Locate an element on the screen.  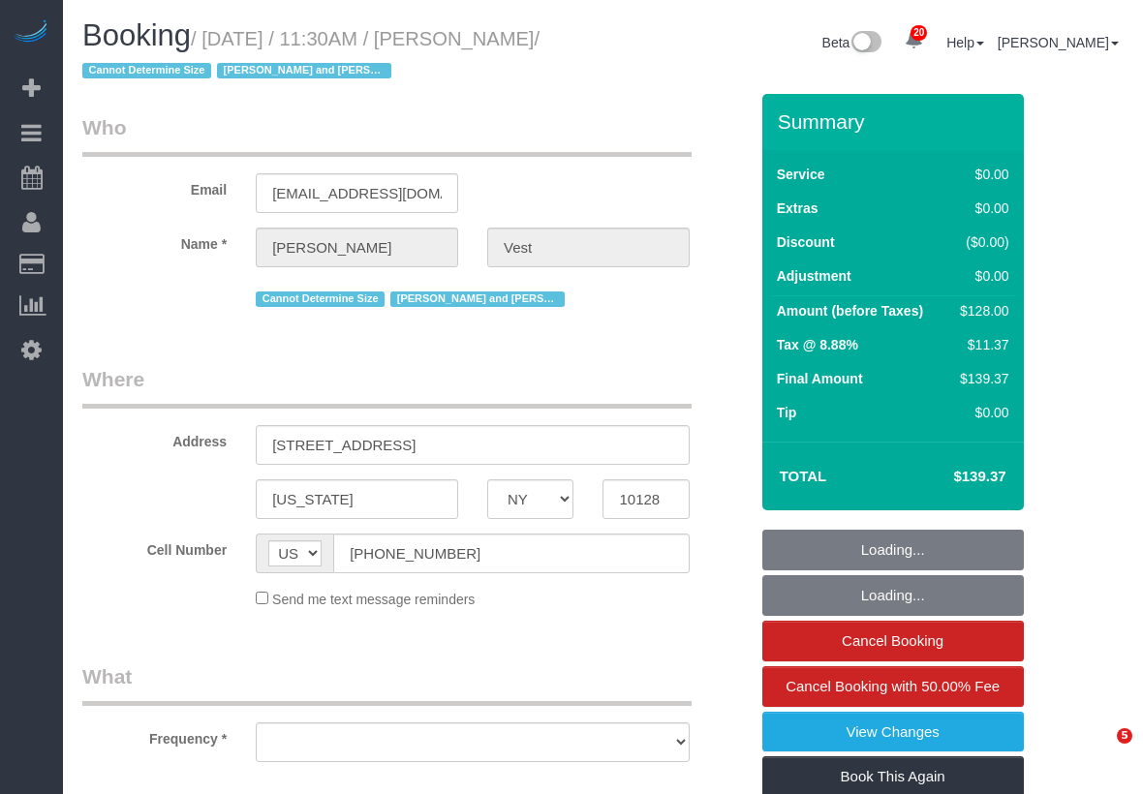
label: Tax @ 8.88% is located at coordinates (817, 345).